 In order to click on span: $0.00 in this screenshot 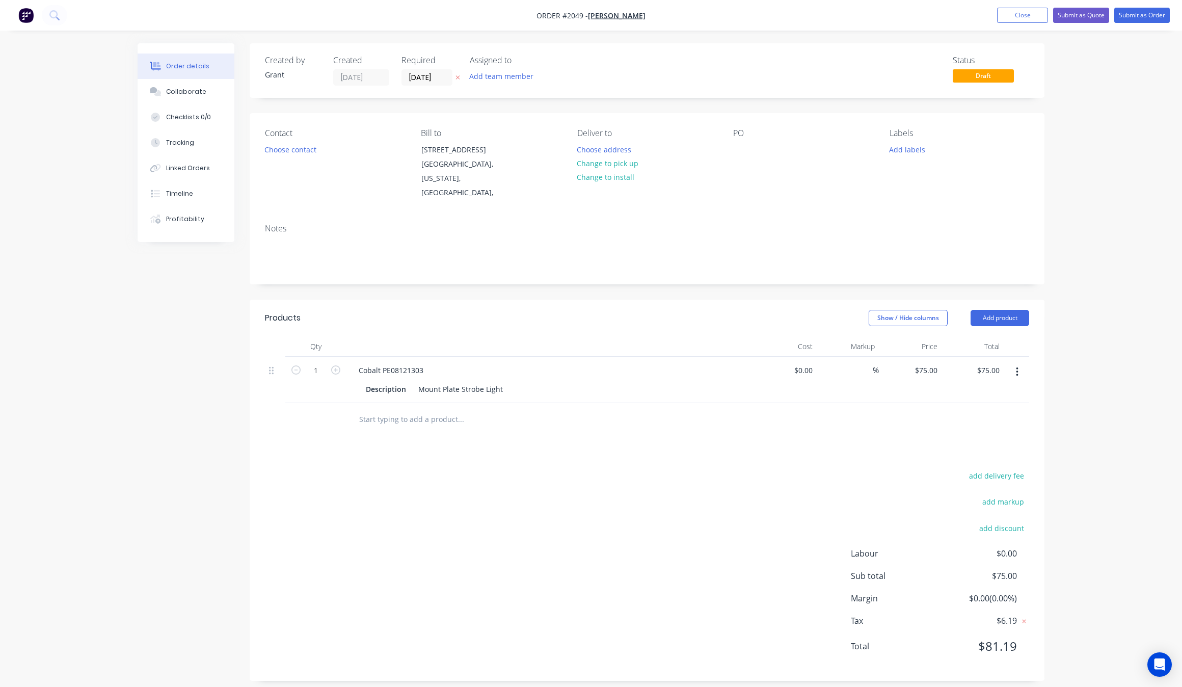, I will do `click(979, 553)`.